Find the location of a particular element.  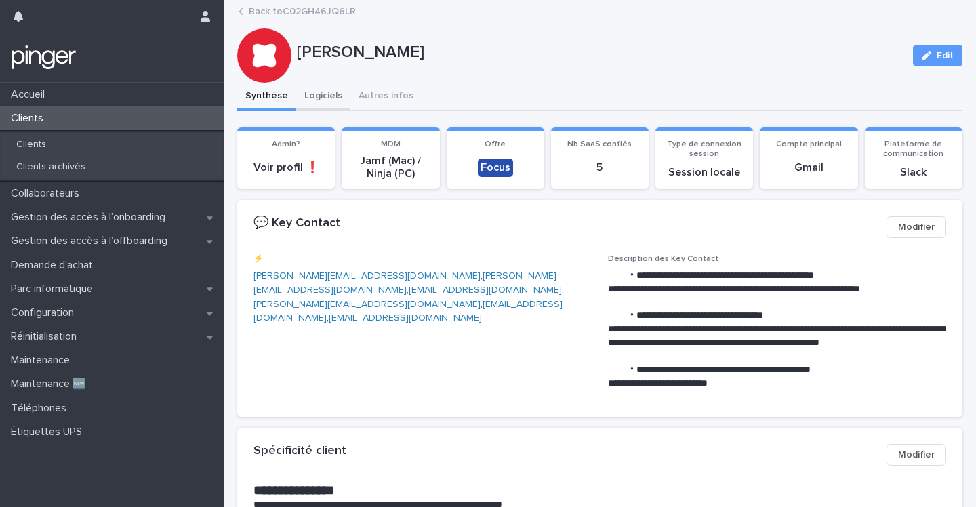

button: Logiciels is located at coordinates (323, 97).